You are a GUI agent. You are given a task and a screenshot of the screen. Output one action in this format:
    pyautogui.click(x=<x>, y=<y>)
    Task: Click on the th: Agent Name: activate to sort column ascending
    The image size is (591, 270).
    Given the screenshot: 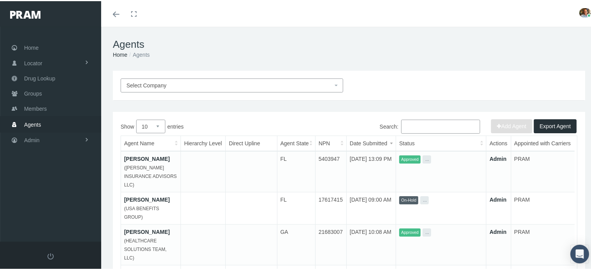 What is the action you would take?
    pyautogui.click(x=151, y=142)
    